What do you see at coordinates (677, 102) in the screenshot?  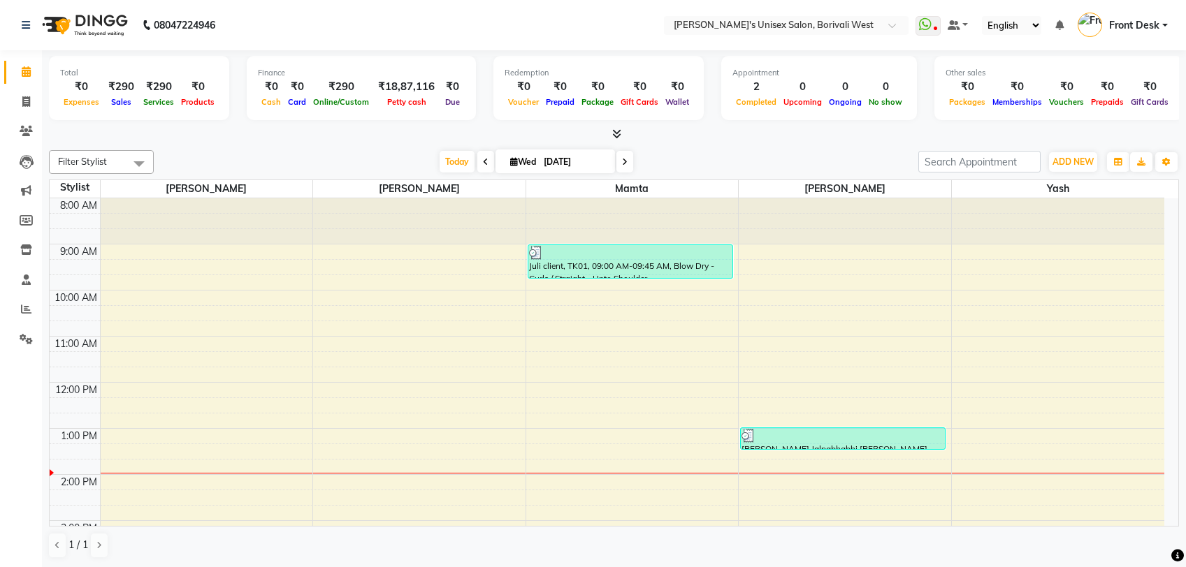 I see `span: Wallet` at bounding box center [677, 102].